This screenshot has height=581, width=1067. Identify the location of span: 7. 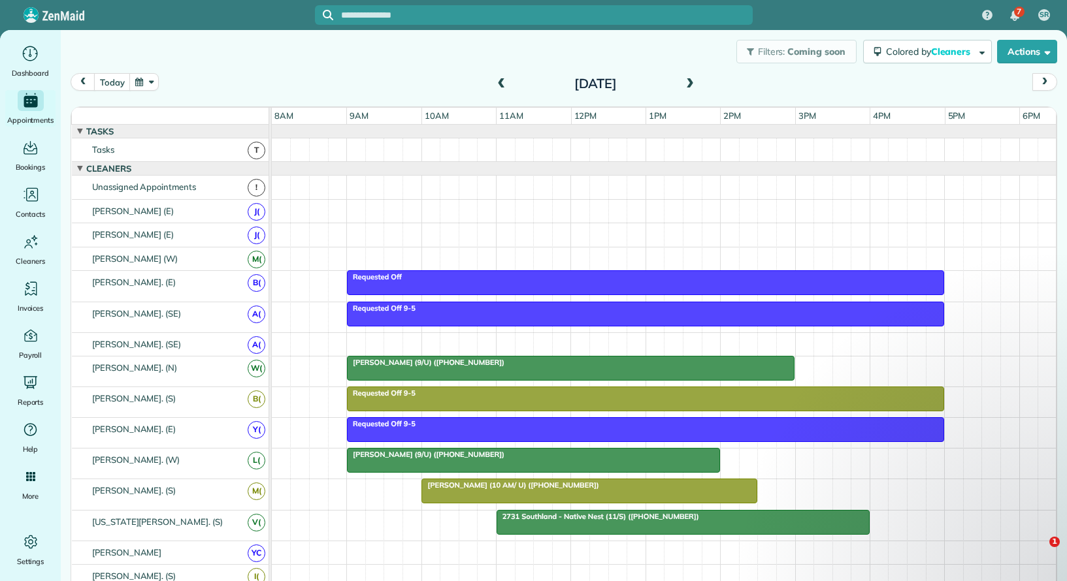
(1018, 12).